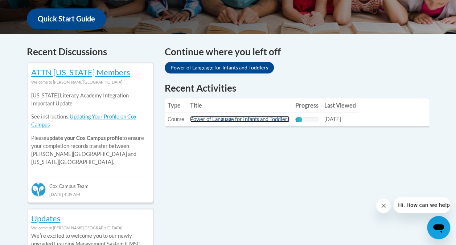 This screenshot has width=456, height=245. What do you see at coordinates (299, 119) in the screenshot?
I see `div: Progress, %` at bounding box center [299, 119].